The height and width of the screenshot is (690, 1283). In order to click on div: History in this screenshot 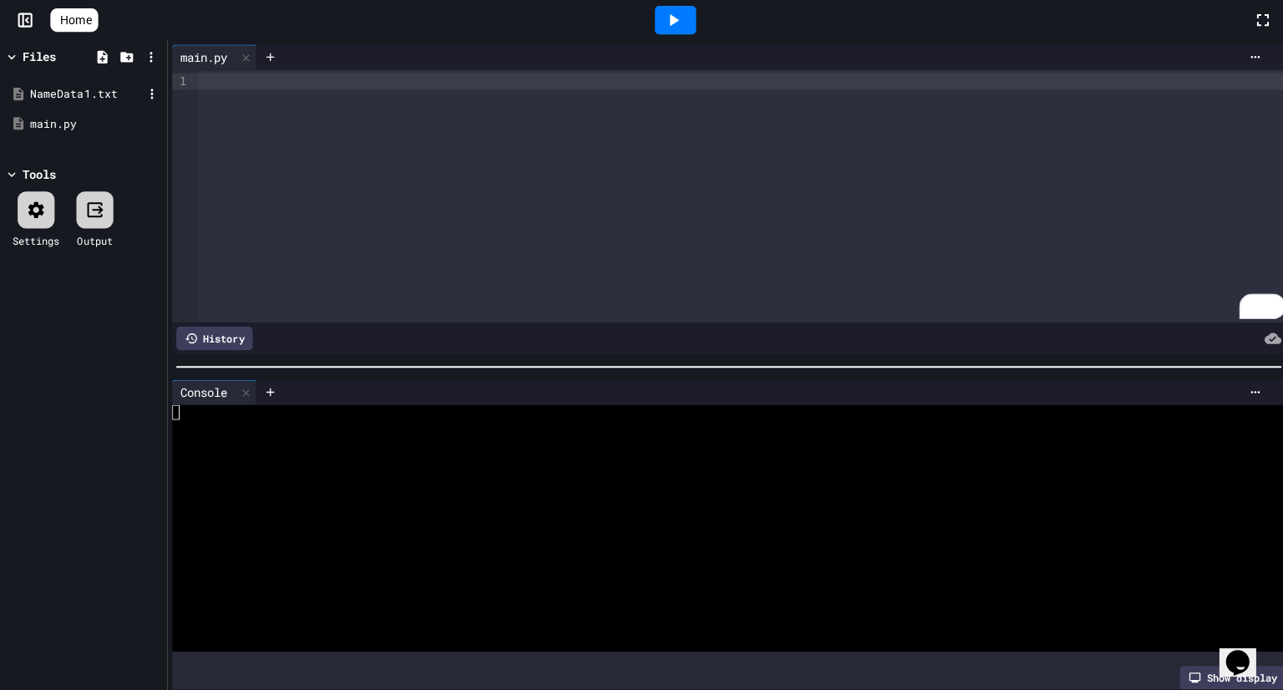, I will do `click(213, 336)`.